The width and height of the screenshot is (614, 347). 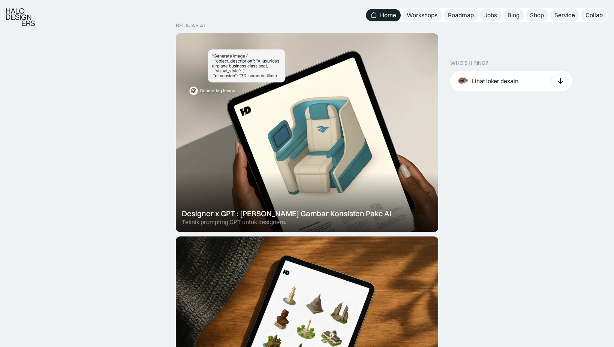 I want to click on div: WHO’S HIRING?, so click(x=469, y=63).